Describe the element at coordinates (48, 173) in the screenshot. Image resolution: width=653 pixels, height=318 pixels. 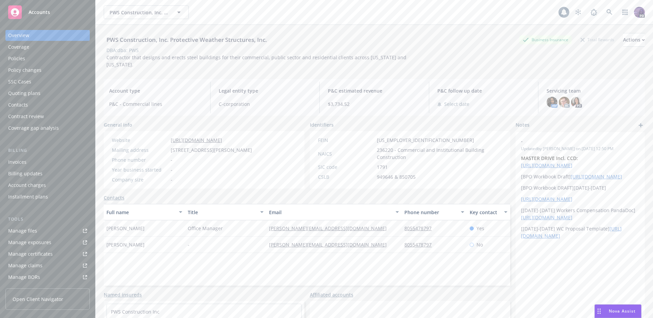
I see `a: Billing updates` at that location.